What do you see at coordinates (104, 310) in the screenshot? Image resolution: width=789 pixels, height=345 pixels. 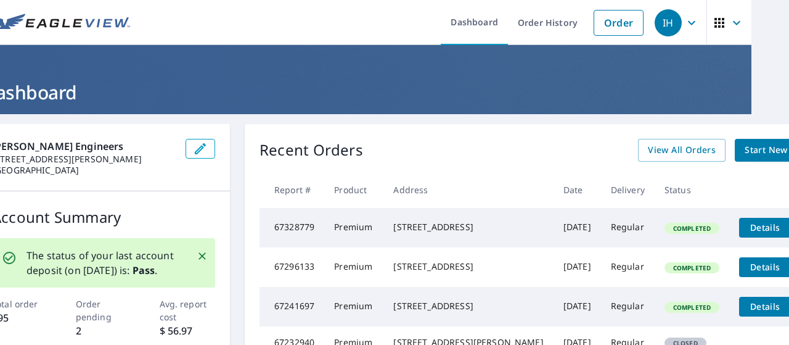 I see `p: Order pending` at bounding box center [104, 310].